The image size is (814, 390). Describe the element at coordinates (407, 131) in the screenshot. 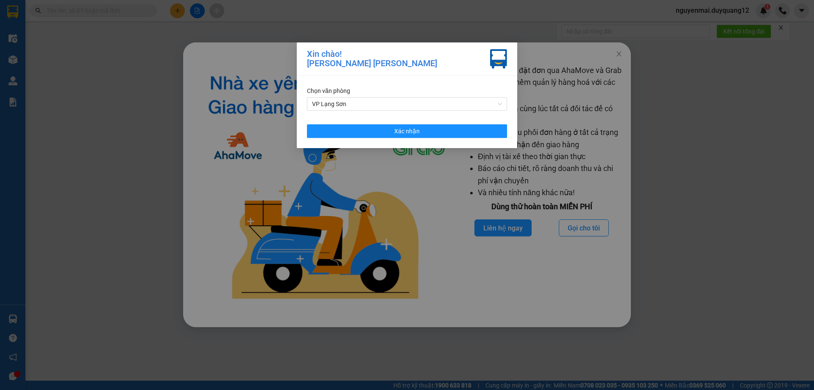

I see `span: Xác nhận` at that location.